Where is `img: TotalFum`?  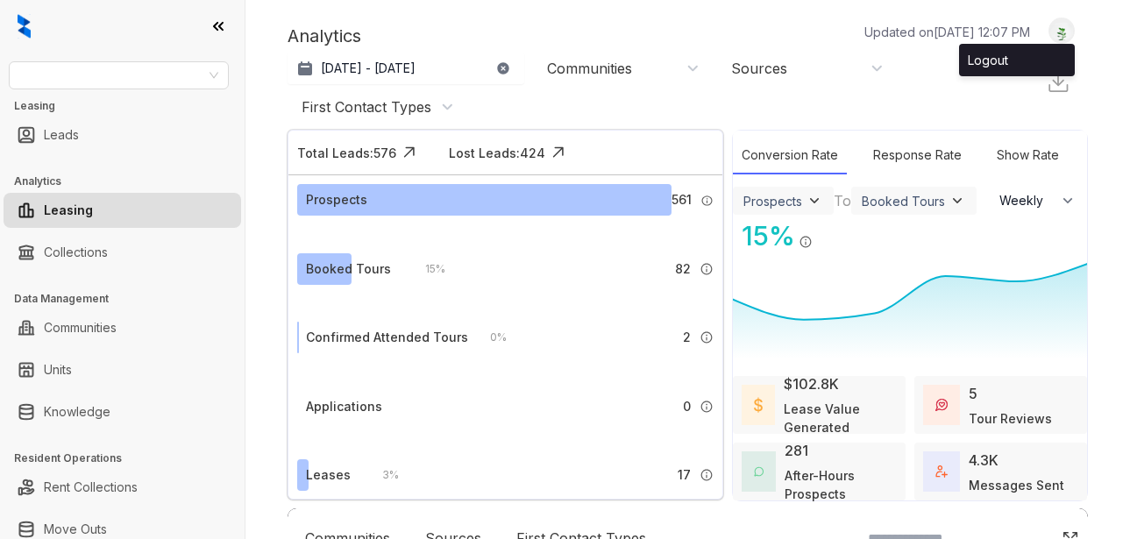 img: TotalFum is located at coordinates (942, 472).